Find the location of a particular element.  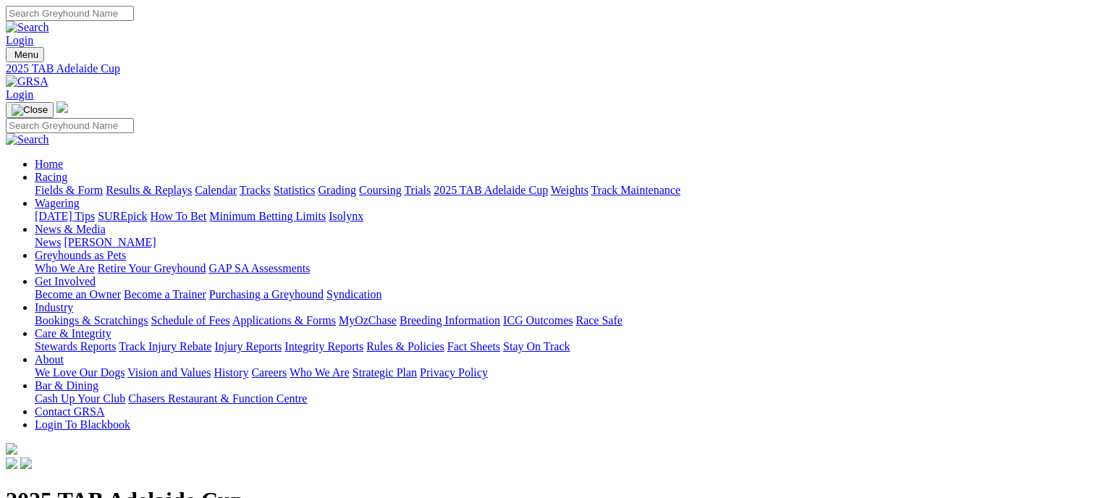

img: facebook.svg is located at coordinates (12, 463).